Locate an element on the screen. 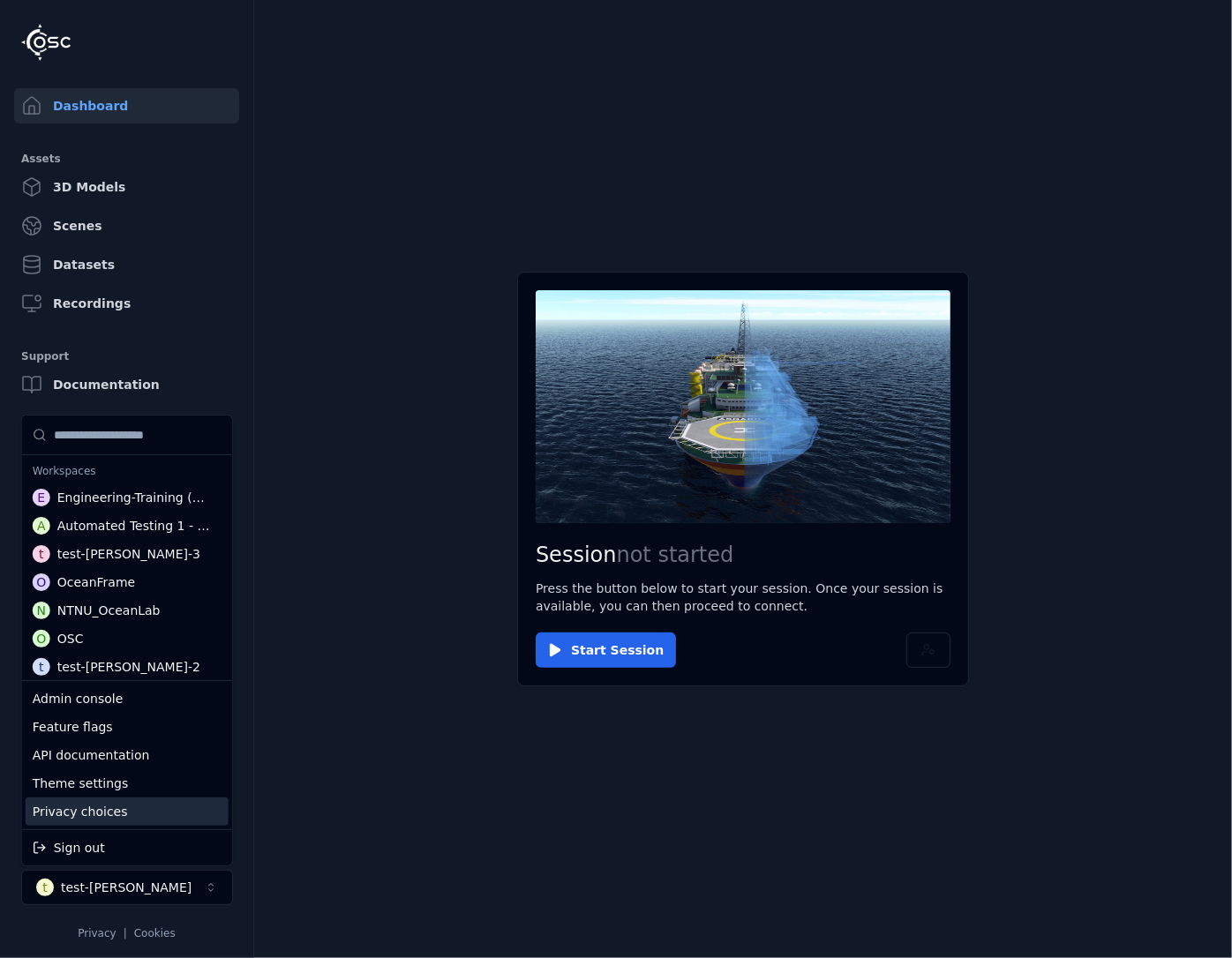 Image resolution: width=1232 pixels, height=958 pixels. div: NTNU_OceanLab is located at coordinates (108, 611).